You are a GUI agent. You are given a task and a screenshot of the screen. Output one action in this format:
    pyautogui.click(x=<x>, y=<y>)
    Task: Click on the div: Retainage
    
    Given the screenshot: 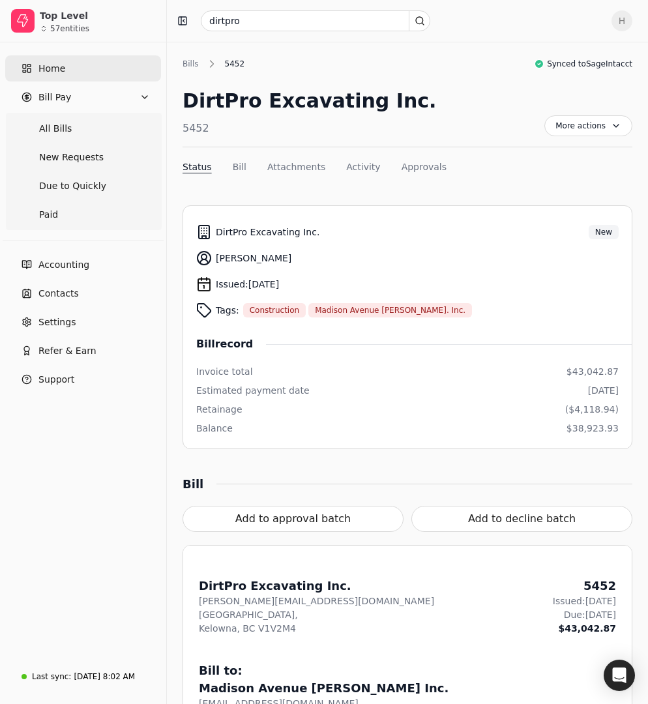 What is the action you would take?
    pyautogui.click(x=219, y=409)
    